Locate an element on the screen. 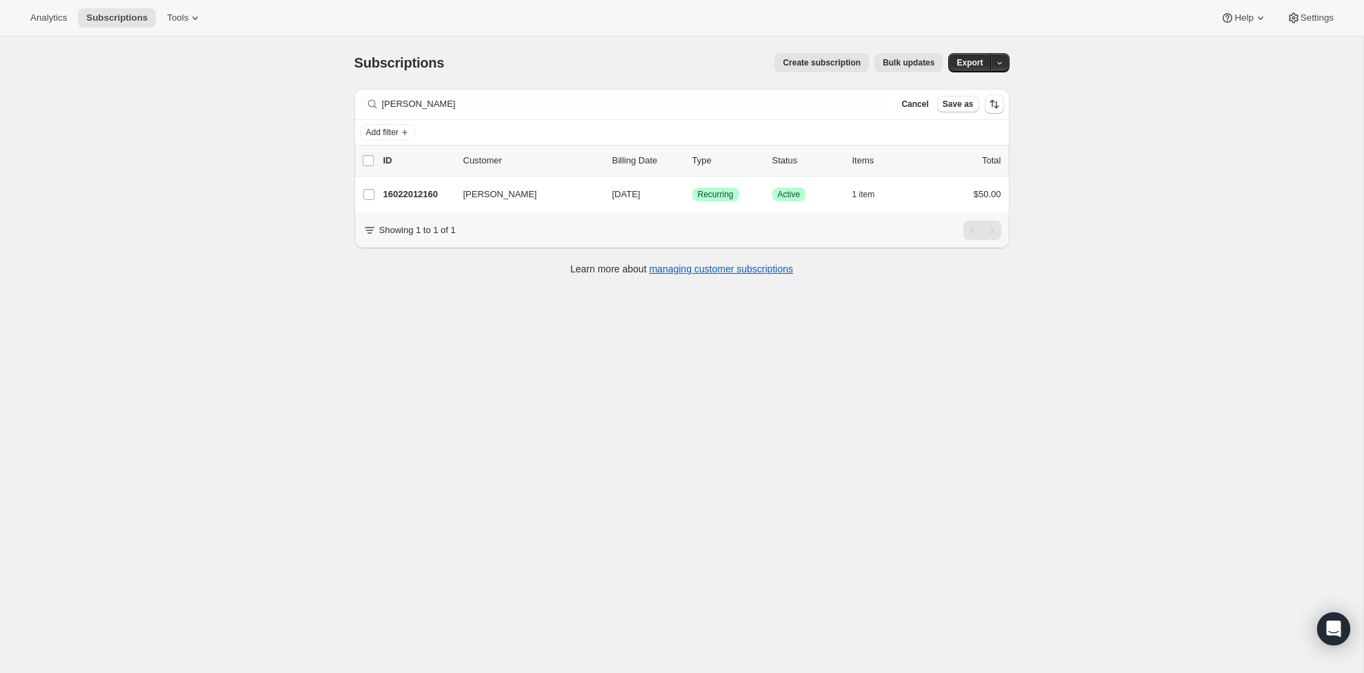  p: ID is located at coordinates (418, 161).